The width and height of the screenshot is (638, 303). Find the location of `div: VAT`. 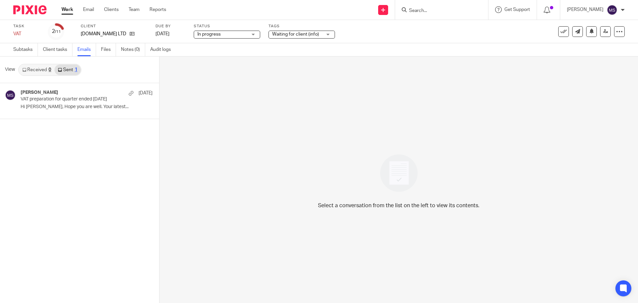

div: VAT is located at coordinates (27, 34).